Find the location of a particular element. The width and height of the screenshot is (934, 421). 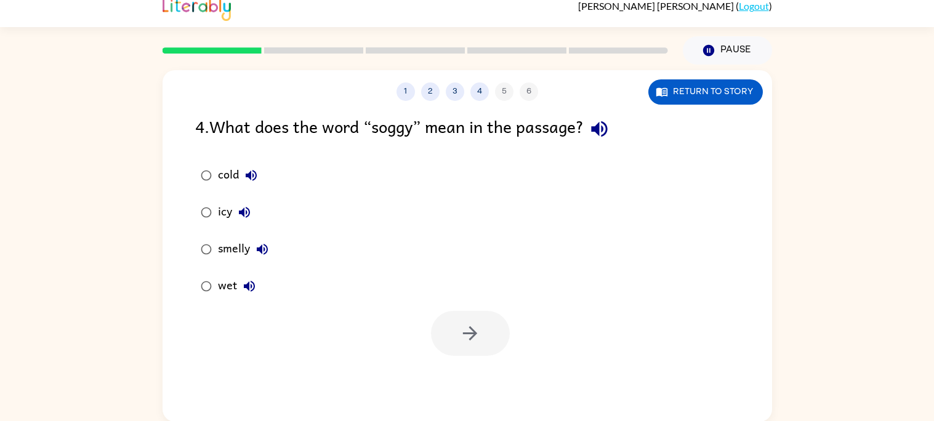

button: Return to story is located at coordinates (706, 92).